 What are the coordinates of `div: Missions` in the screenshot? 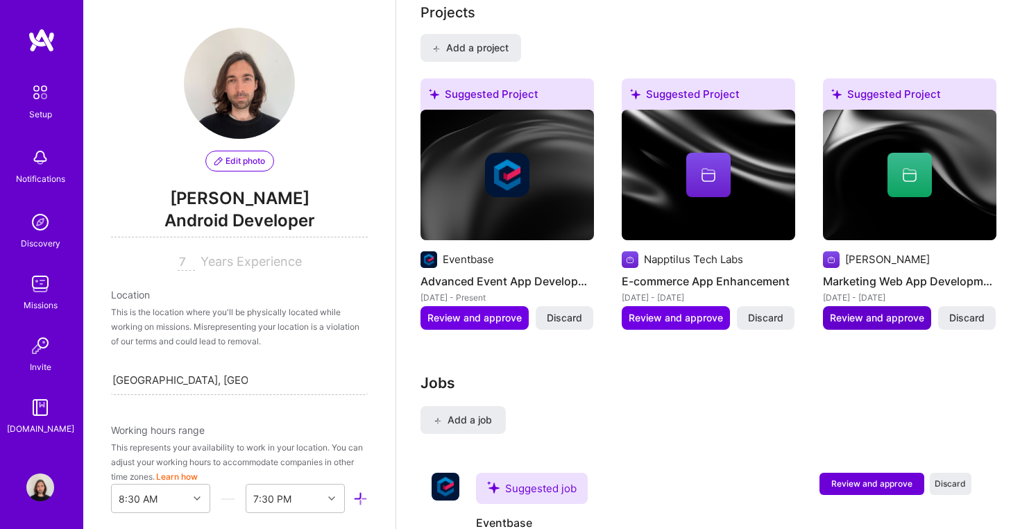 It's located at (40, 305).